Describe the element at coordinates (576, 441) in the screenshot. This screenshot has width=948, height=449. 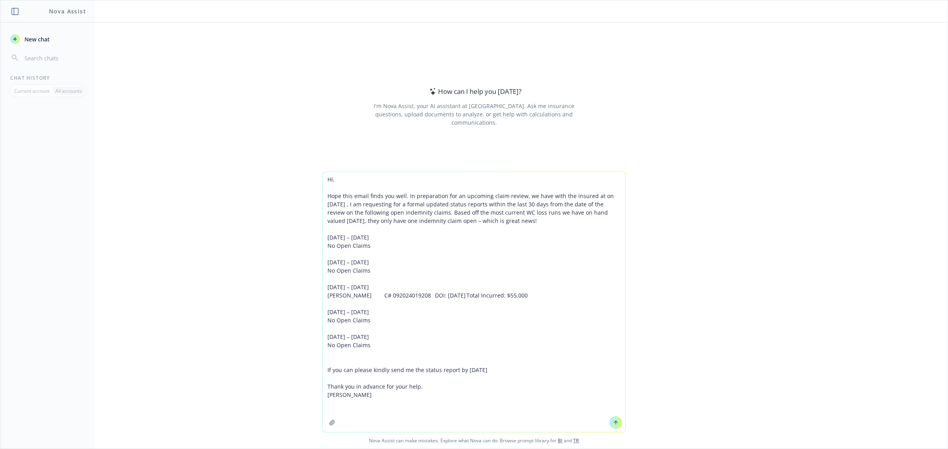
I see `a: TR` at that location.